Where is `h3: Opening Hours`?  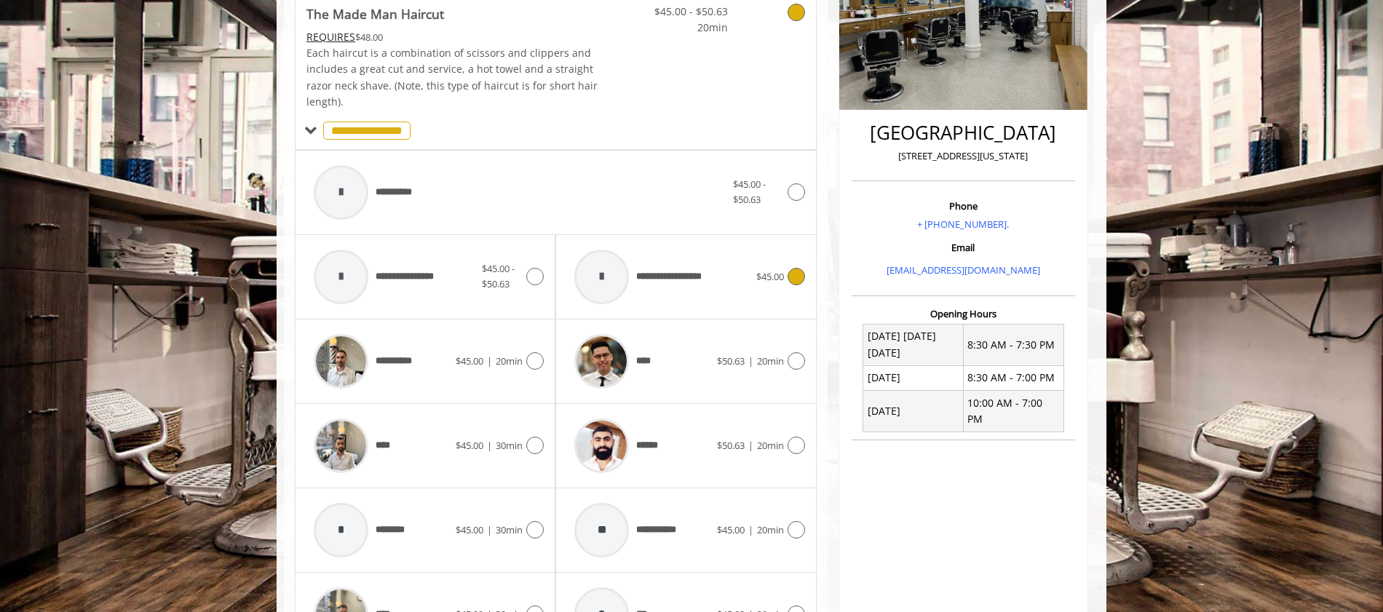 h3: Opening Hours is located at coordinates (963, 314).